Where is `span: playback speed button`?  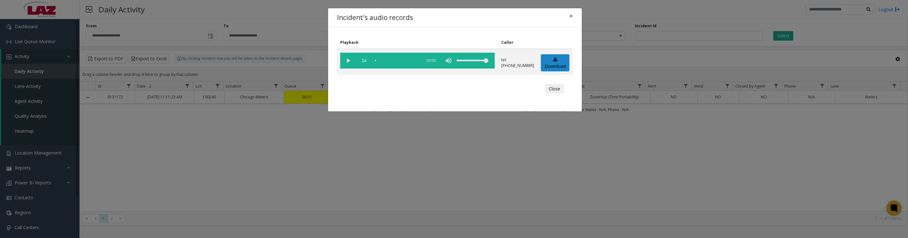
span: playback speed button is located at coordinates (364, 61).